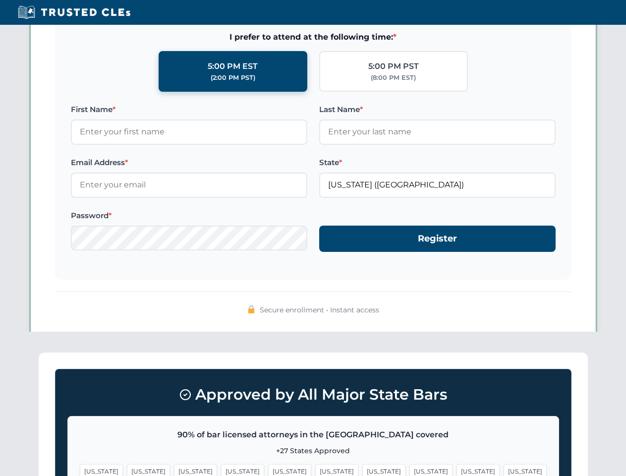 This screenshot has height=476, width=626. What do you see at coordinates (393, 78) in the screenshot?
I see `div: (8:00 PM EST)` at bounding box center [393, 78].